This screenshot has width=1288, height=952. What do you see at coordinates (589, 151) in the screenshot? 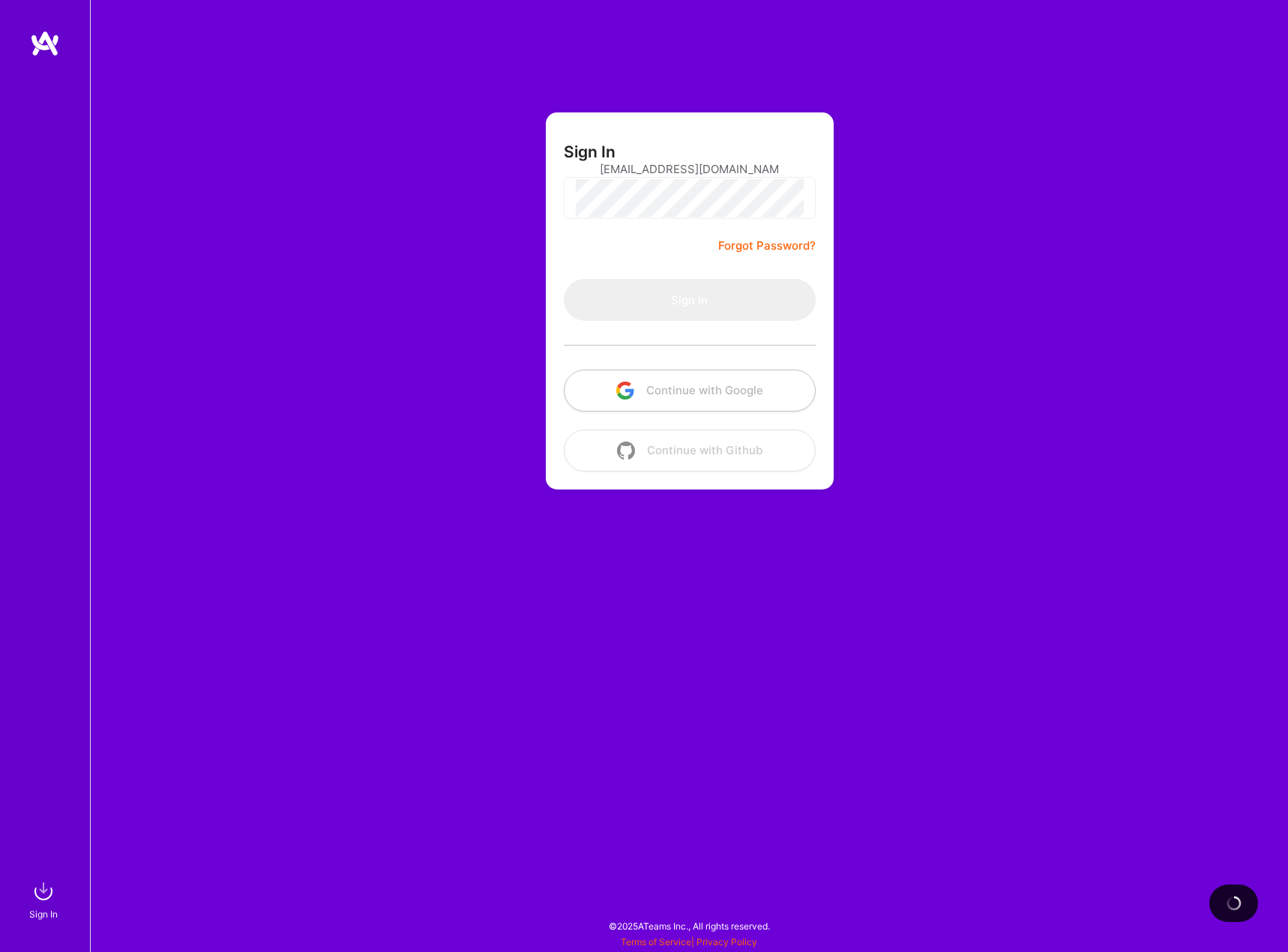
I see `h3: Sign In` at bounding box center [589, 151].